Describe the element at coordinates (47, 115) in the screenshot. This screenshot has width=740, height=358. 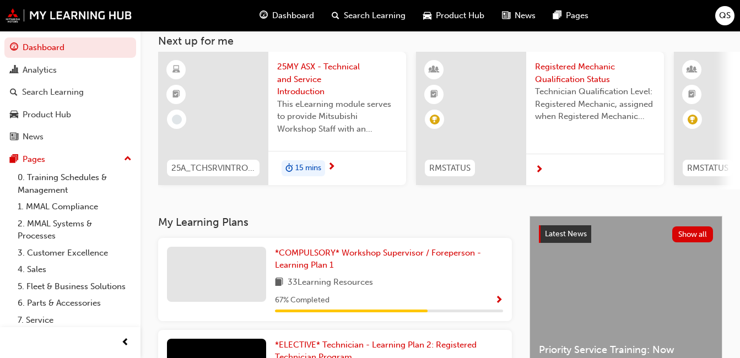
I see `div: Product Hub` at that location.